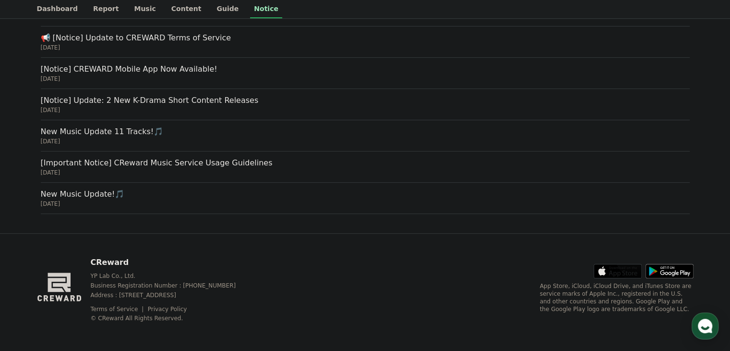  I want to click on p: [Notice] Update: 2 New K-Drama Short Content Releases, so click(365, 100).